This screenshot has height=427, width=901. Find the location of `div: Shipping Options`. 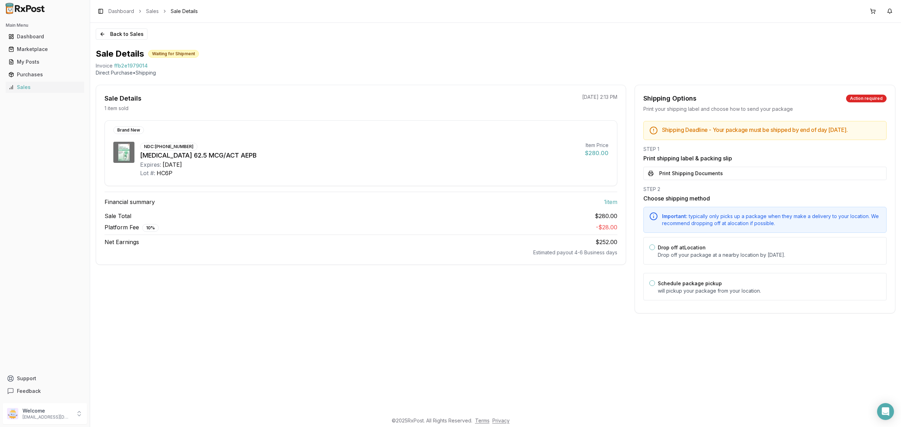

div: Shipping Options is located at coordinates (669, 98).